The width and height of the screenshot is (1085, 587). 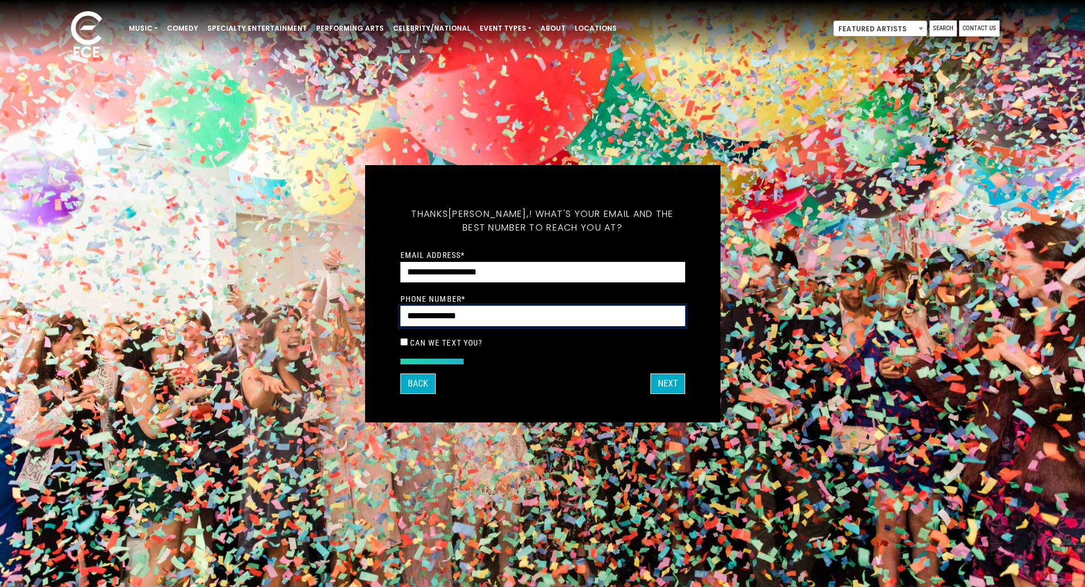 I want to click on a: Contact Us, so click(x=979, y=28).